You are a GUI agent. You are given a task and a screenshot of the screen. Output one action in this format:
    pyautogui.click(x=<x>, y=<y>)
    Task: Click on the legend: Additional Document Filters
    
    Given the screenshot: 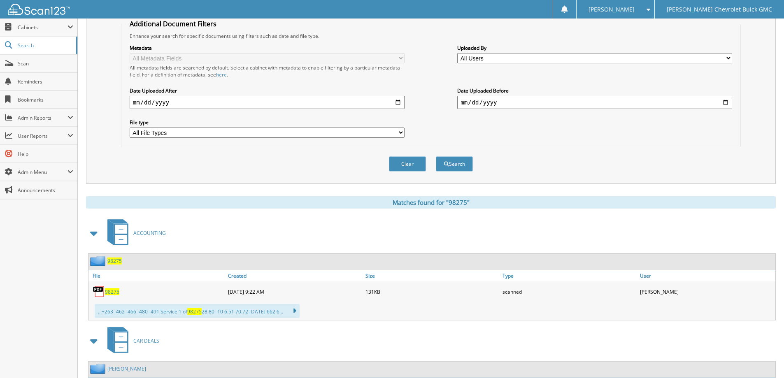 What is the action you would take?
    pyautogui.click(x=173, y=24)
    